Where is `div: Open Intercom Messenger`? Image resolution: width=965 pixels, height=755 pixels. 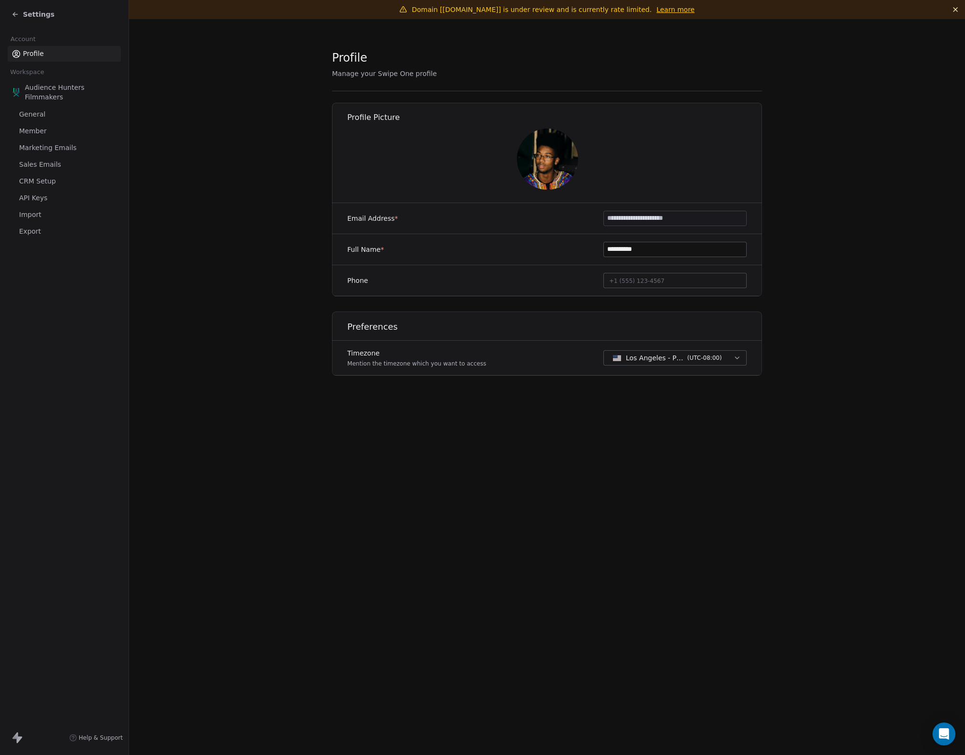
div: Open Intercom Messenger is located at coordinates (944, 734).